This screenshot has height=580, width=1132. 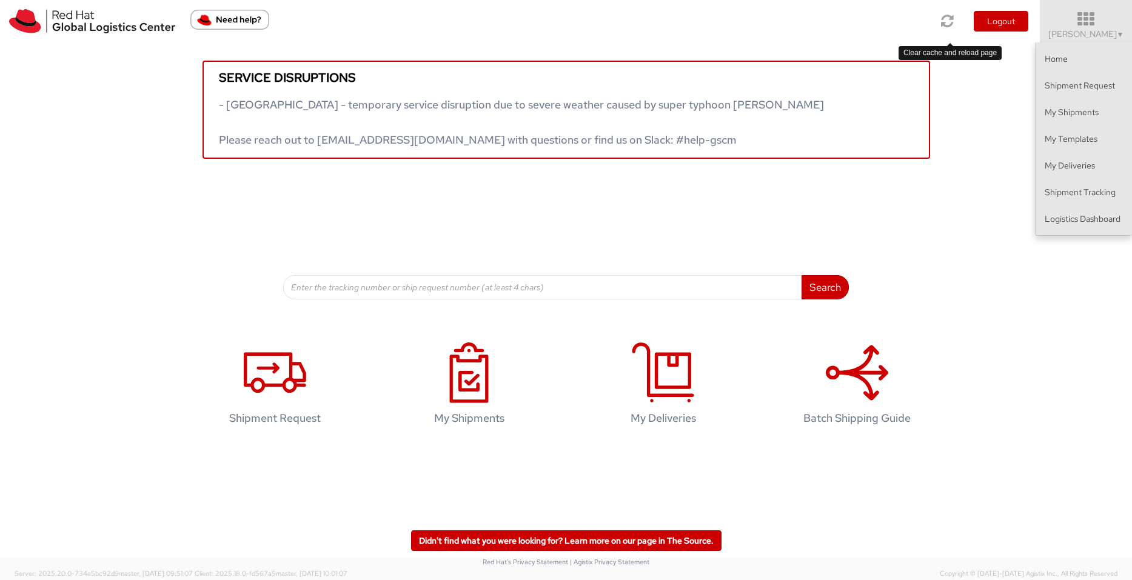 What do you see at coordinates (104, 574) in the screenshot?
I see `span: Server: 2025.20.0-734e5bc92d9` at bounding box center [104, 574].